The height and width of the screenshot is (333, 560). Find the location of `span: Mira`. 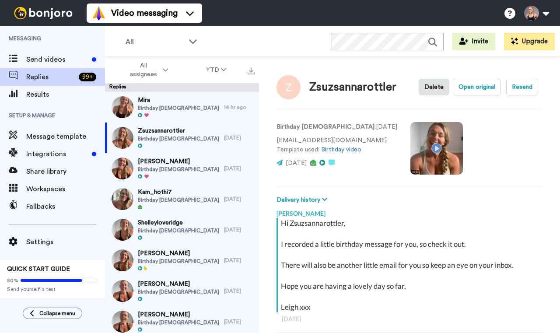

span: Mira is located at coordinates (179, 100).